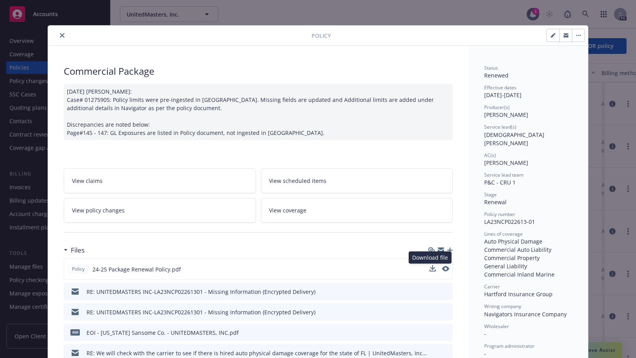  Describe the element at coordinates (256, 353) in the screenshot. I see `div: RE: We will check with the carrier to see if there is hired auto physical damage coverage for the...` at that location.